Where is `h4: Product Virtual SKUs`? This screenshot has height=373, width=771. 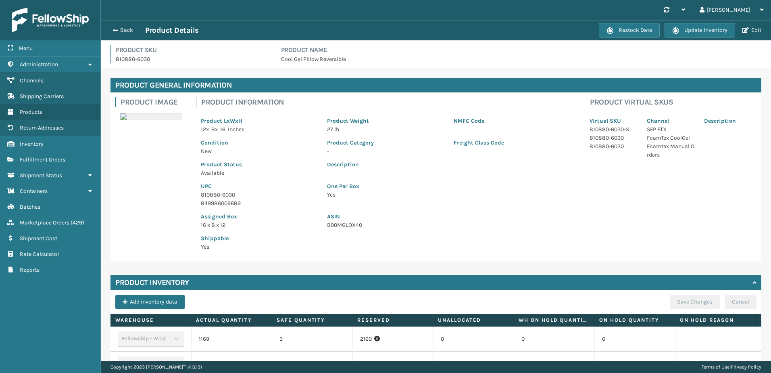
h4: Product Virtual SKUs is located at coordinates (673, 102).